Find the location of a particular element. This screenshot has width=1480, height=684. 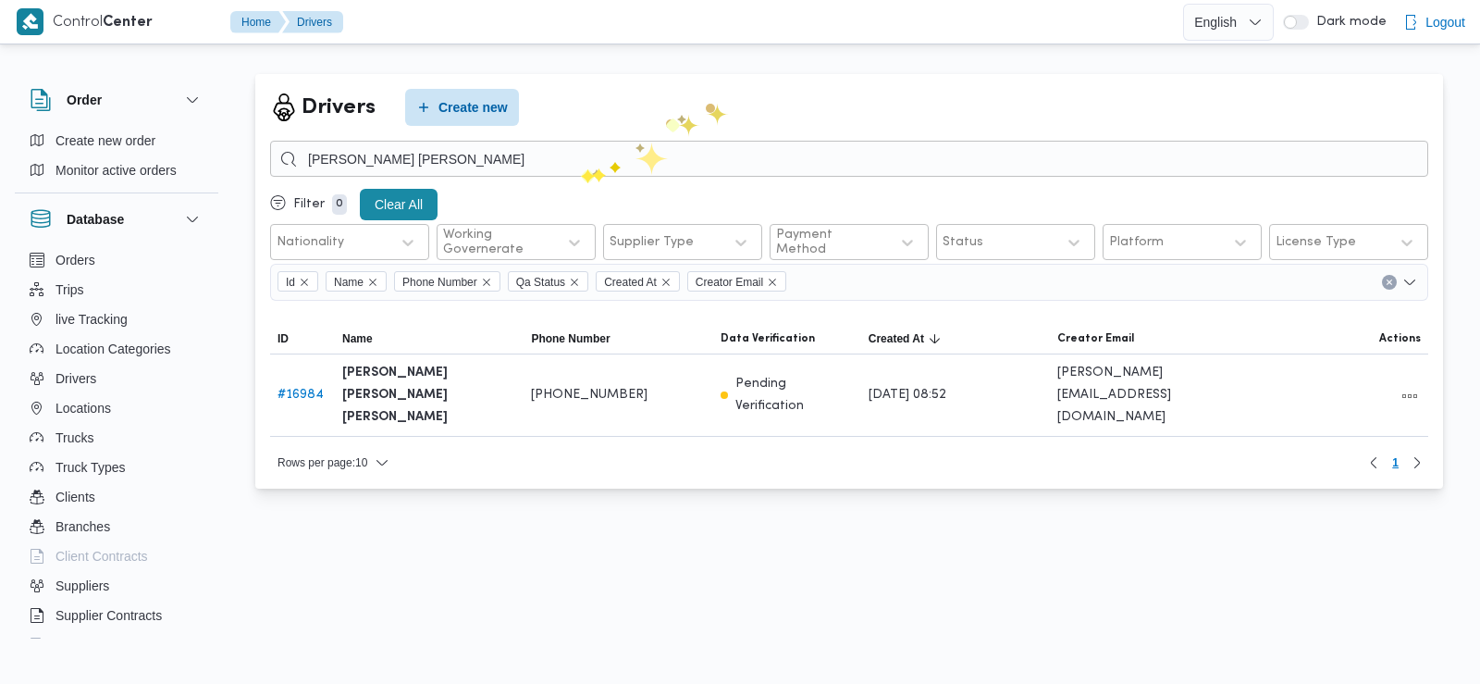

span: Actions is located at coordinates (1400, 339).